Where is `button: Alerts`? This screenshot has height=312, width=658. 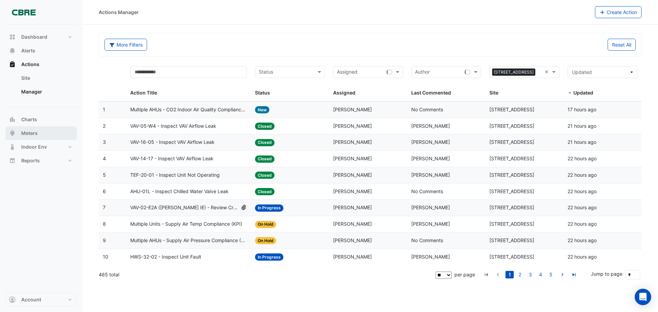
button: Alerts is located at coordinates (41, 51).